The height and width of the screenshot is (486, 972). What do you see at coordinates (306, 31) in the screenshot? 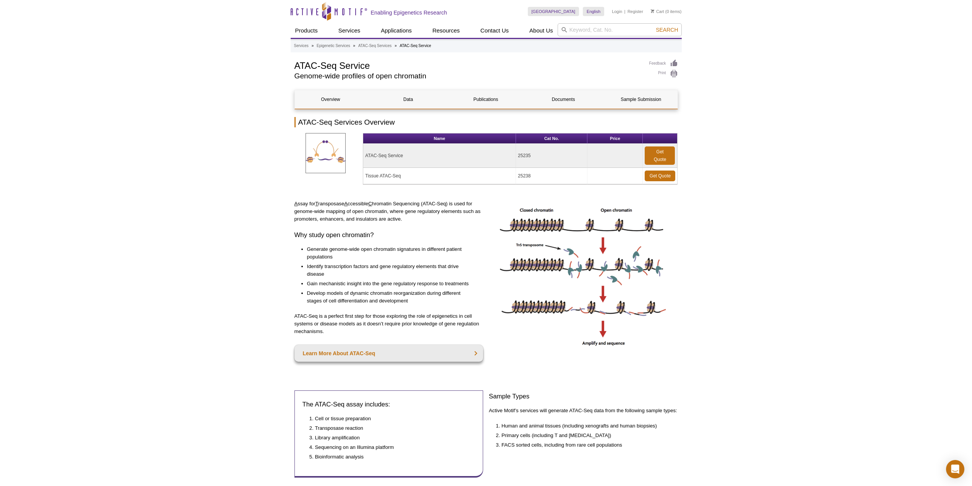
I see `a: Products` at bounding box center [306, 31].